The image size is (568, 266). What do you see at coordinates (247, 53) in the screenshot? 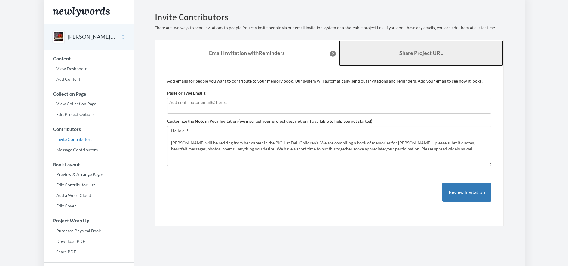
I see `strong: Email Invitation with Reminders` at bounding box center [247, 53].